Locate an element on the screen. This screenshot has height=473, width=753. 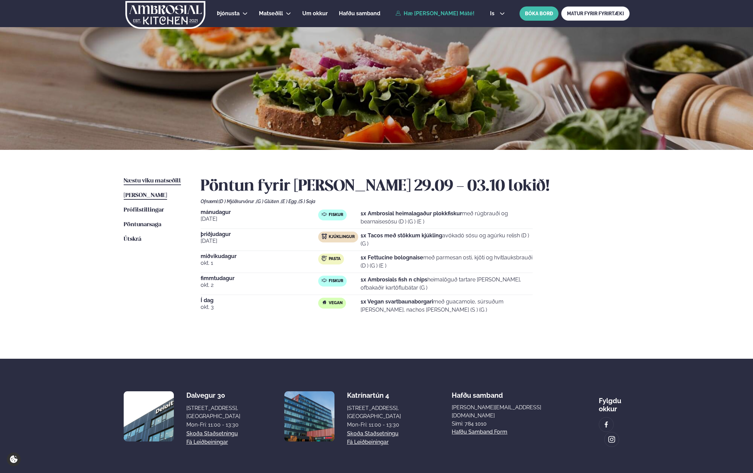
a: Cookie settings is located at coordinates (14, 459).